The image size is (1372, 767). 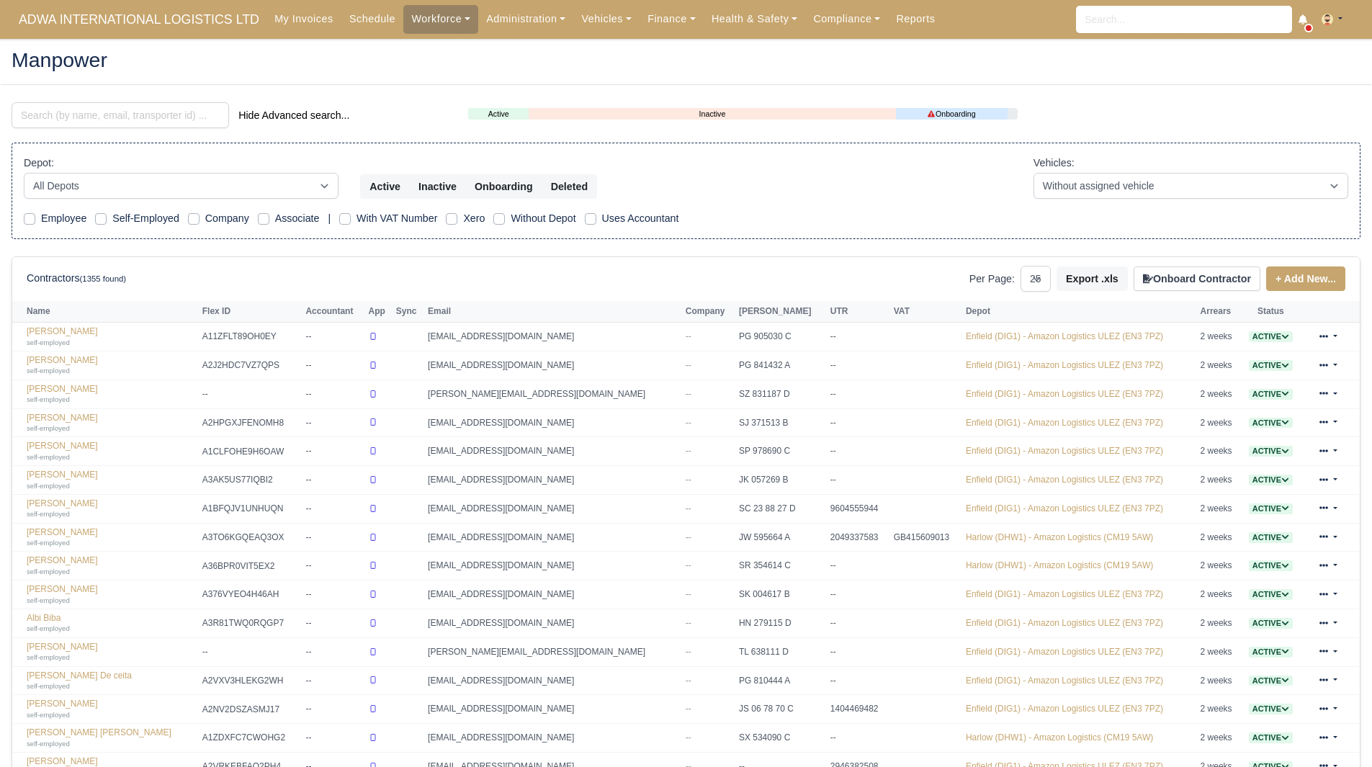 What do you see at coordinates (781, 624) in the screenshot?
I see `td: HN 279115 D` at bounding box center [781, 624].